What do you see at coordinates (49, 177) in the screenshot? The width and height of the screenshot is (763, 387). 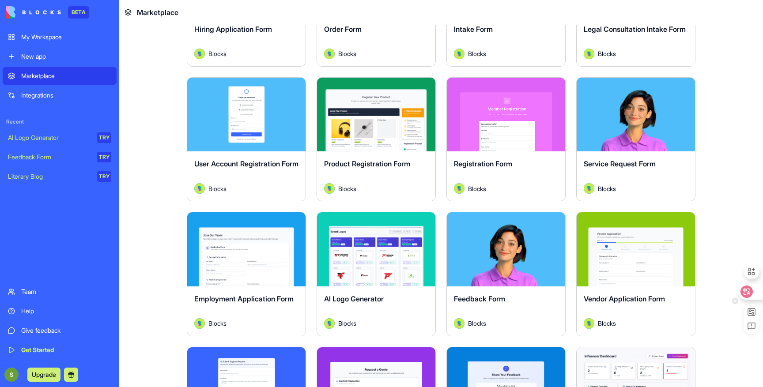 I see `div: Literary Blog` at bounding box center [49, 177].